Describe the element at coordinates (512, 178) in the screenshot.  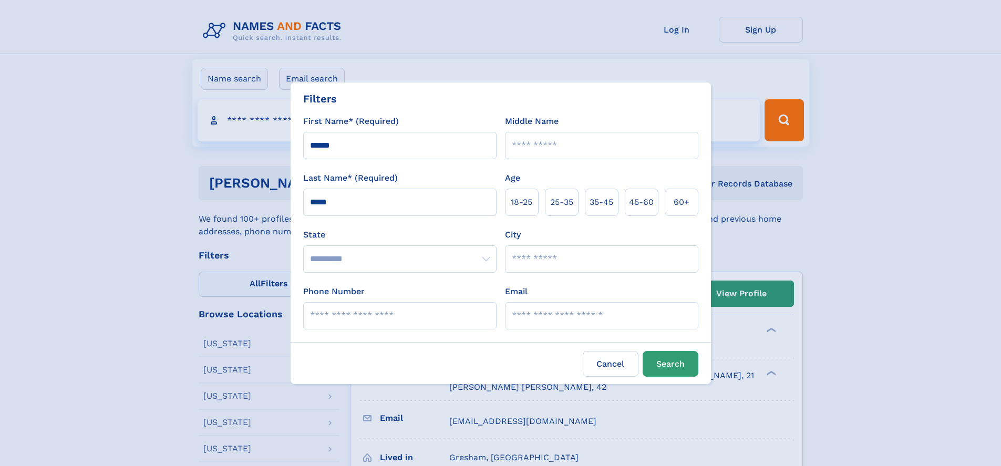
I see `label: Age` at that location.